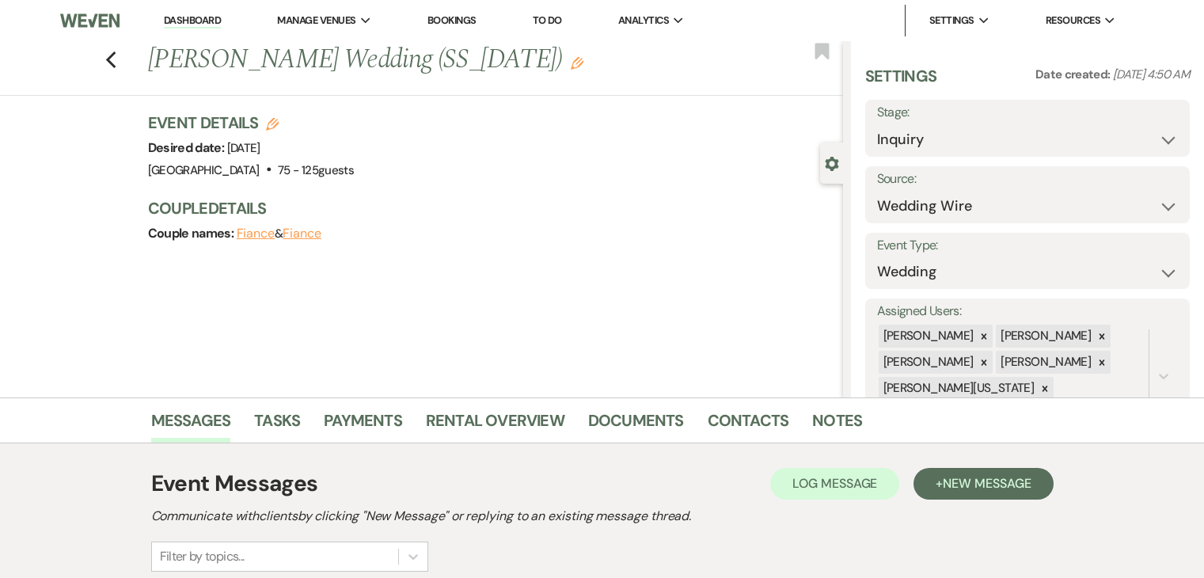 The image size is (1204, 578). What do you see at coordinates (837, 425) in the screenshot?
I see `a: Notes` at bounding box center [837, 425].